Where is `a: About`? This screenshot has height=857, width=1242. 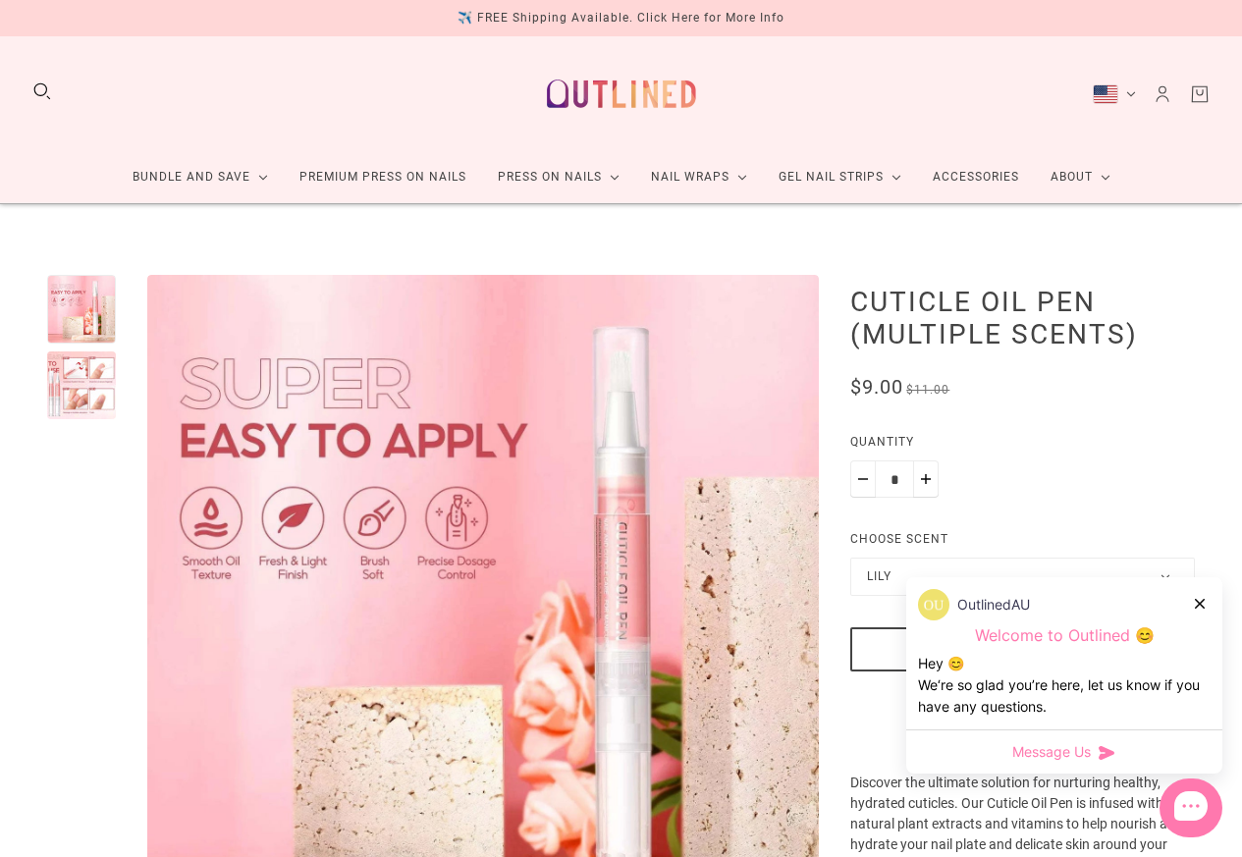
a: About is located at coordinates (1080, 177).